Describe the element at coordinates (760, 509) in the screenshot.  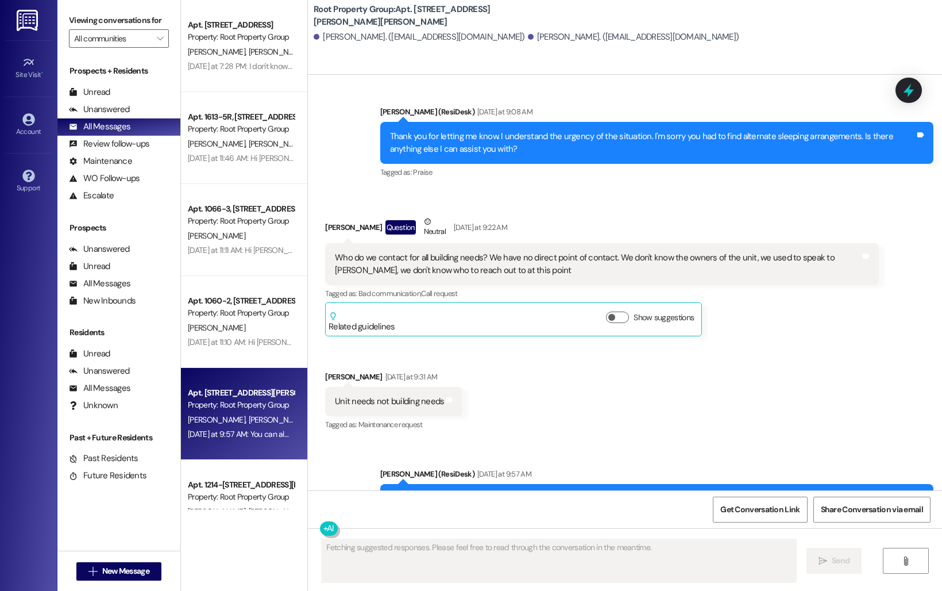
I see `button: Get Conversation Link` at that location.